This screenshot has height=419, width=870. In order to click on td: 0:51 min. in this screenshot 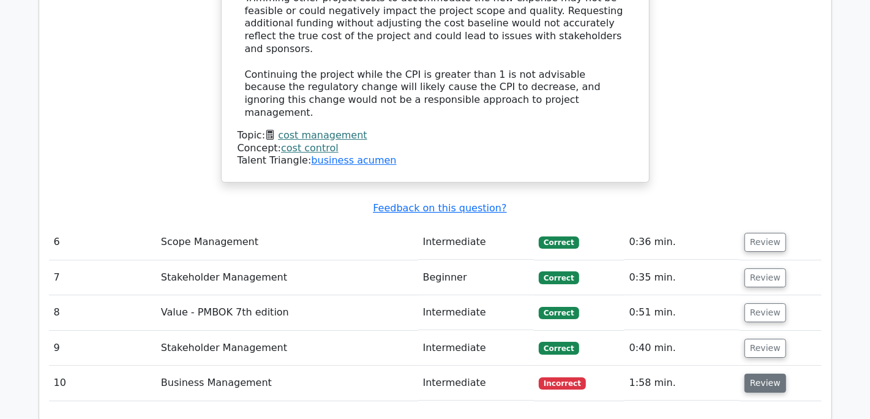, I will do `click(682, 312)`.